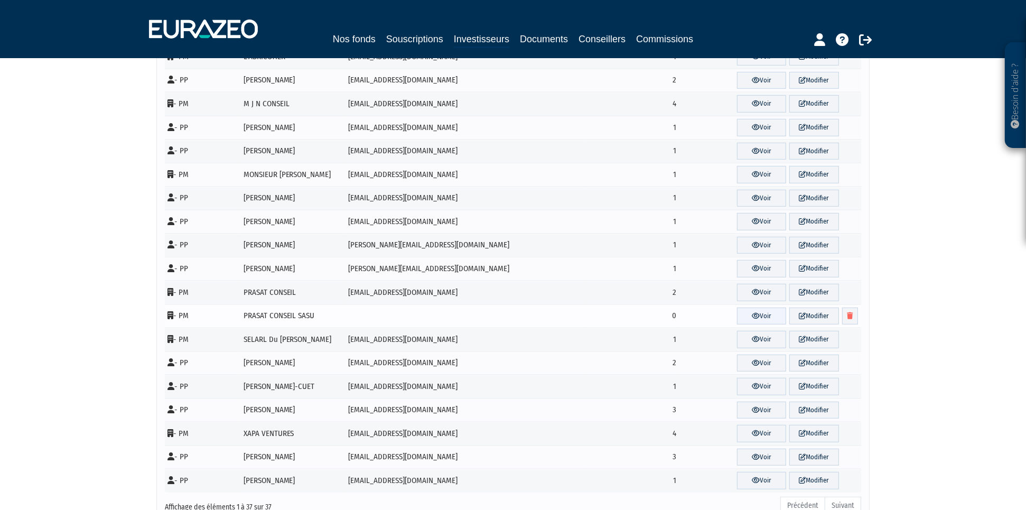  What do you see at coordinates (415, 39) in the screenshot?
I see `a: Souscriptions` at bounding box center [415, 39].